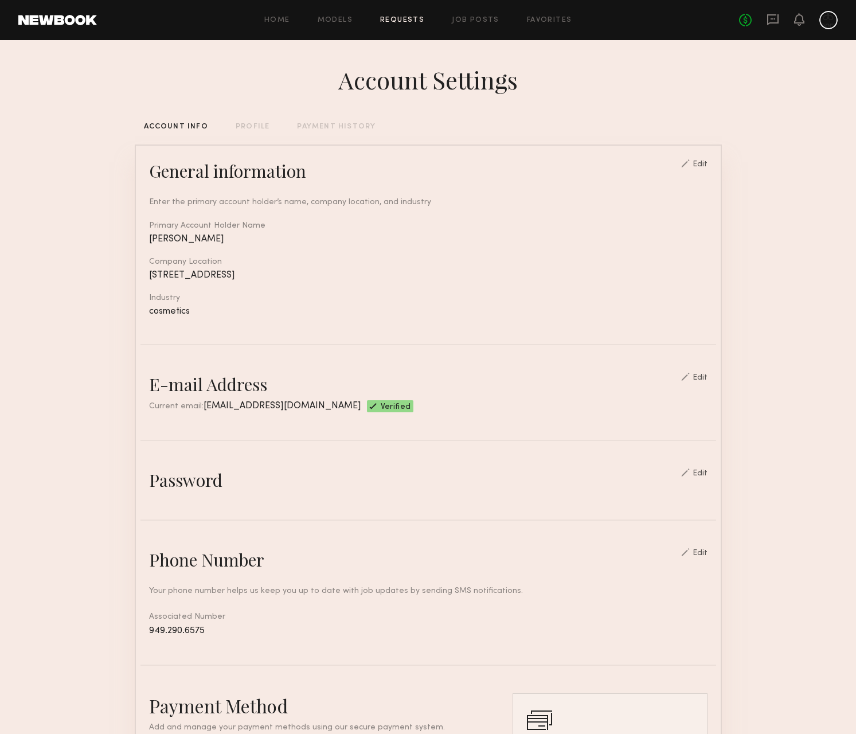  What do you see at coordinates (177, 631) in the screenshot?
I see `span: 949.290.6575` at bounding box center [177, 631].